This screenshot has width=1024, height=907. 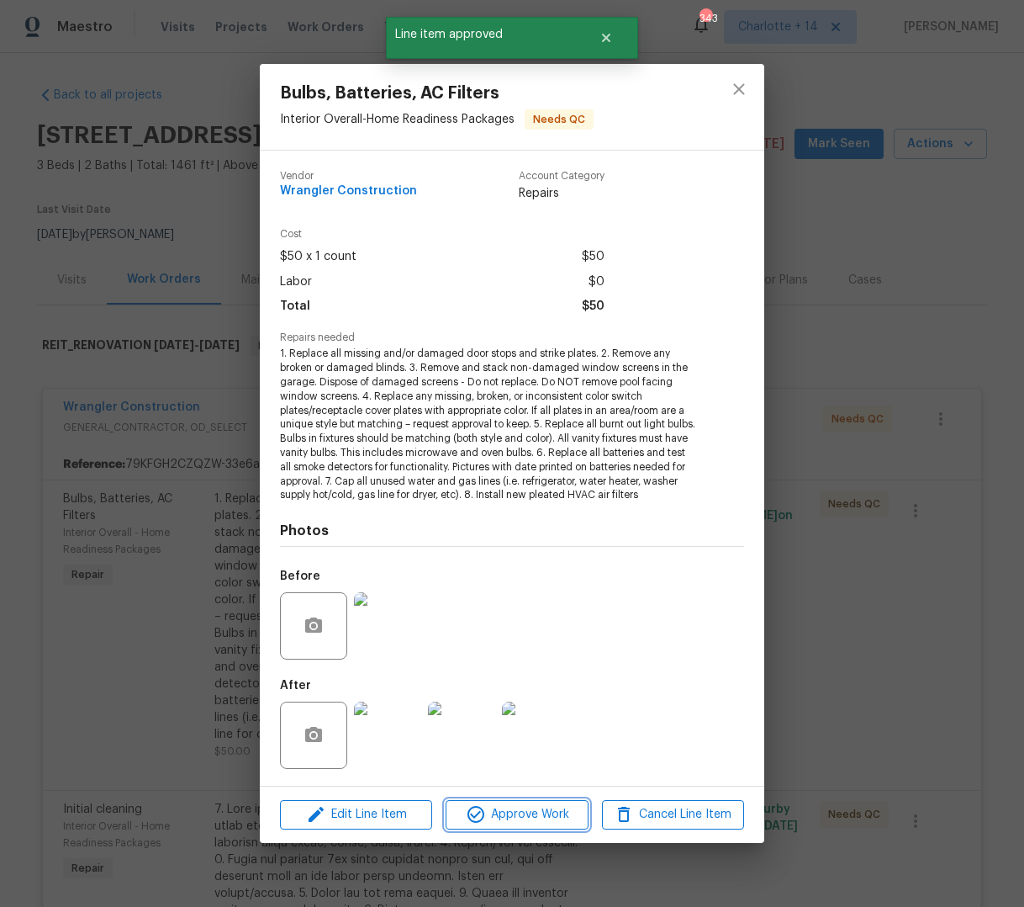 What do you see at coordinates (348, 176) in the screenshot?
I see `span: Vendor` at bounding box center [348, 176].